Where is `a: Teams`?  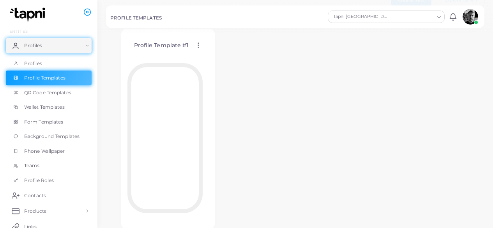
a: Teams is located at coordinates (49, 166).